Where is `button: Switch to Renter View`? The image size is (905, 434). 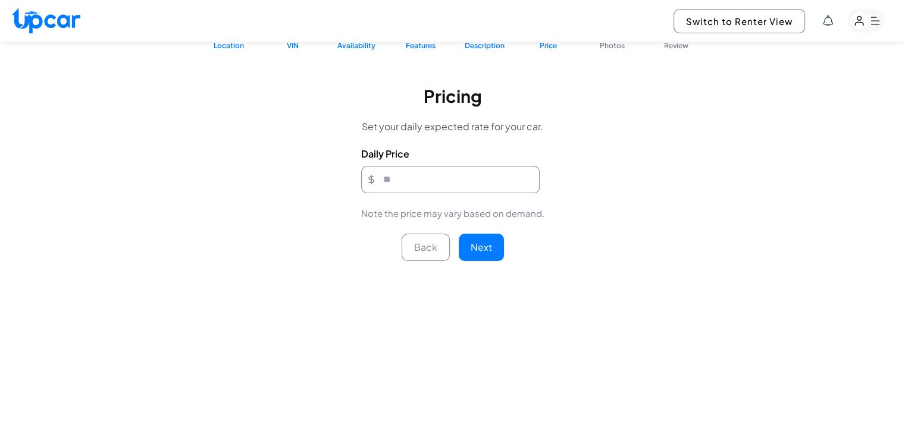
button: Switch to Renter View is located at coordinates (739, 21).